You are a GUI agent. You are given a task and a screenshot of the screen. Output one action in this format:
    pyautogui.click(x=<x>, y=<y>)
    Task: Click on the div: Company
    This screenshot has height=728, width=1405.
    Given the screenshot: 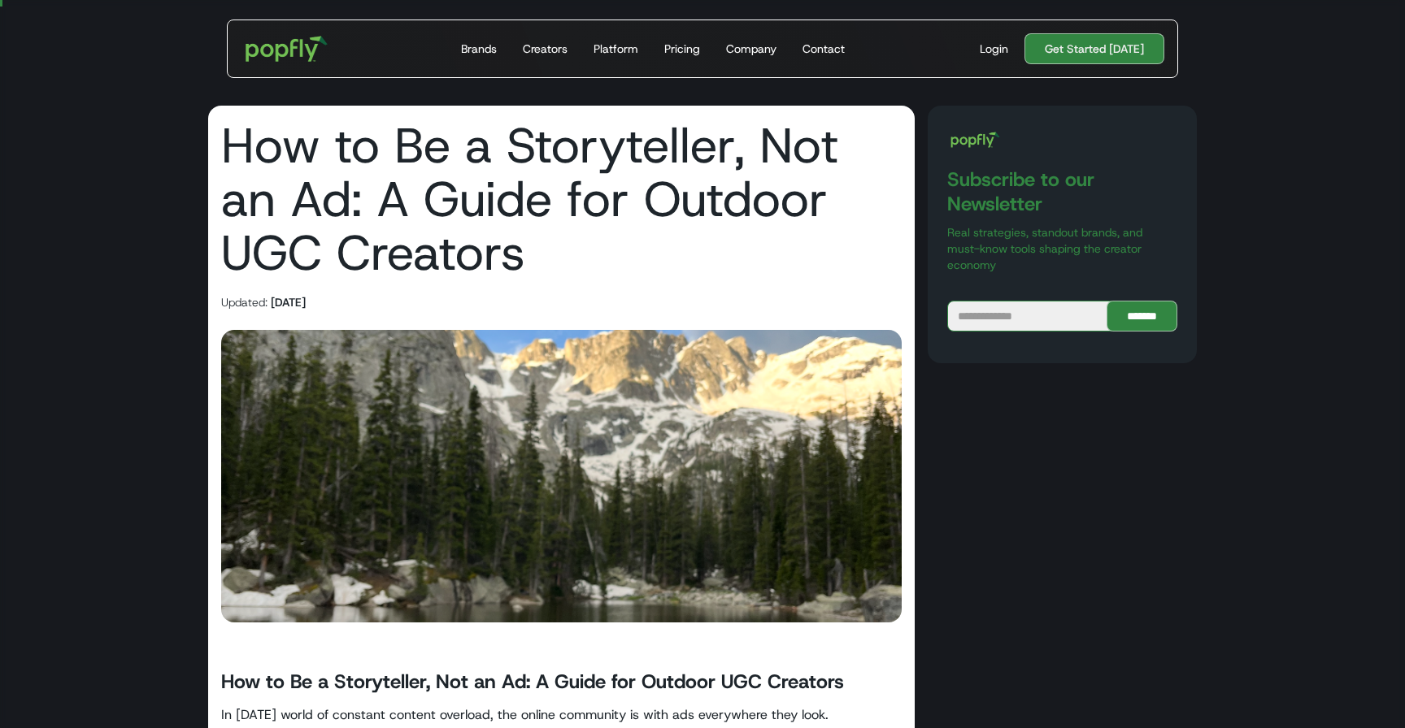 What is the action you would take?
    pyautogui.click(x=751, y=49)
    